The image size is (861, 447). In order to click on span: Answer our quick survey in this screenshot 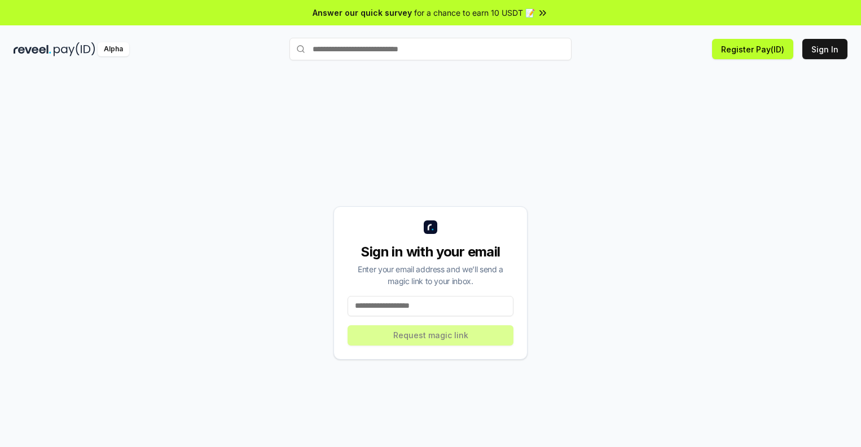, I will do `click(362, 12)`.